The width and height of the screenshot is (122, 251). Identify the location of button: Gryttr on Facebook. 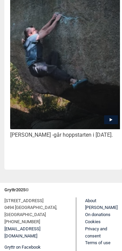
(22, 247).